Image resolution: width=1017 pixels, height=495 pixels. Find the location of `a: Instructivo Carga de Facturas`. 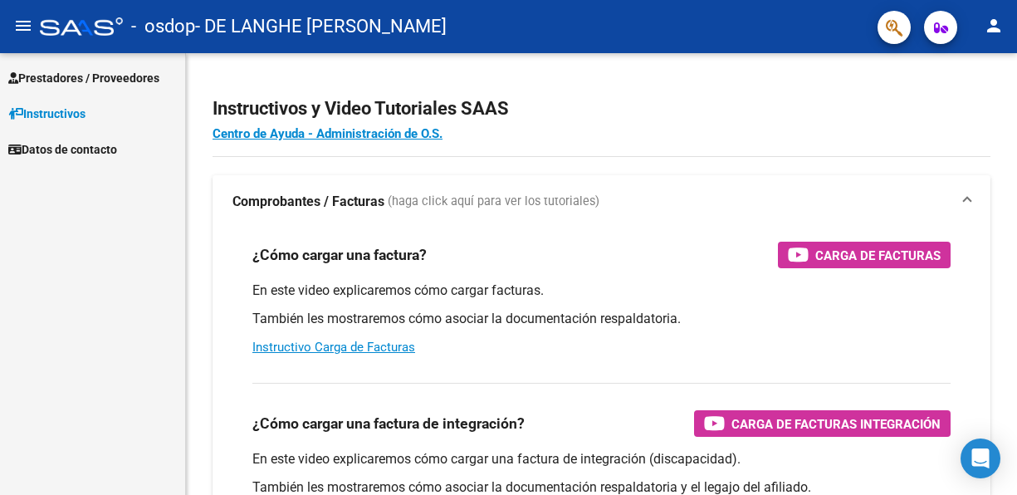

a: Instructivo Carga de Facturas is located at coordinates (334, 347).